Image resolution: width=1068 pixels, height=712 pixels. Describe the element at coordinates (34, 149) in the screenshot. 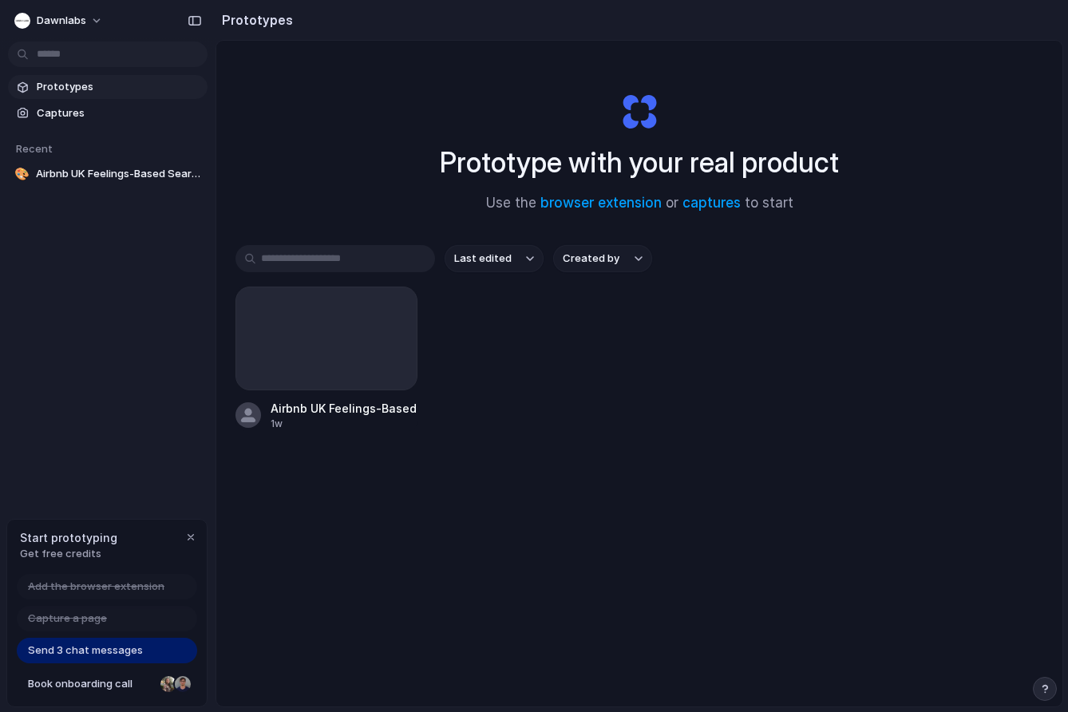

I see `span: Recent` at that location.